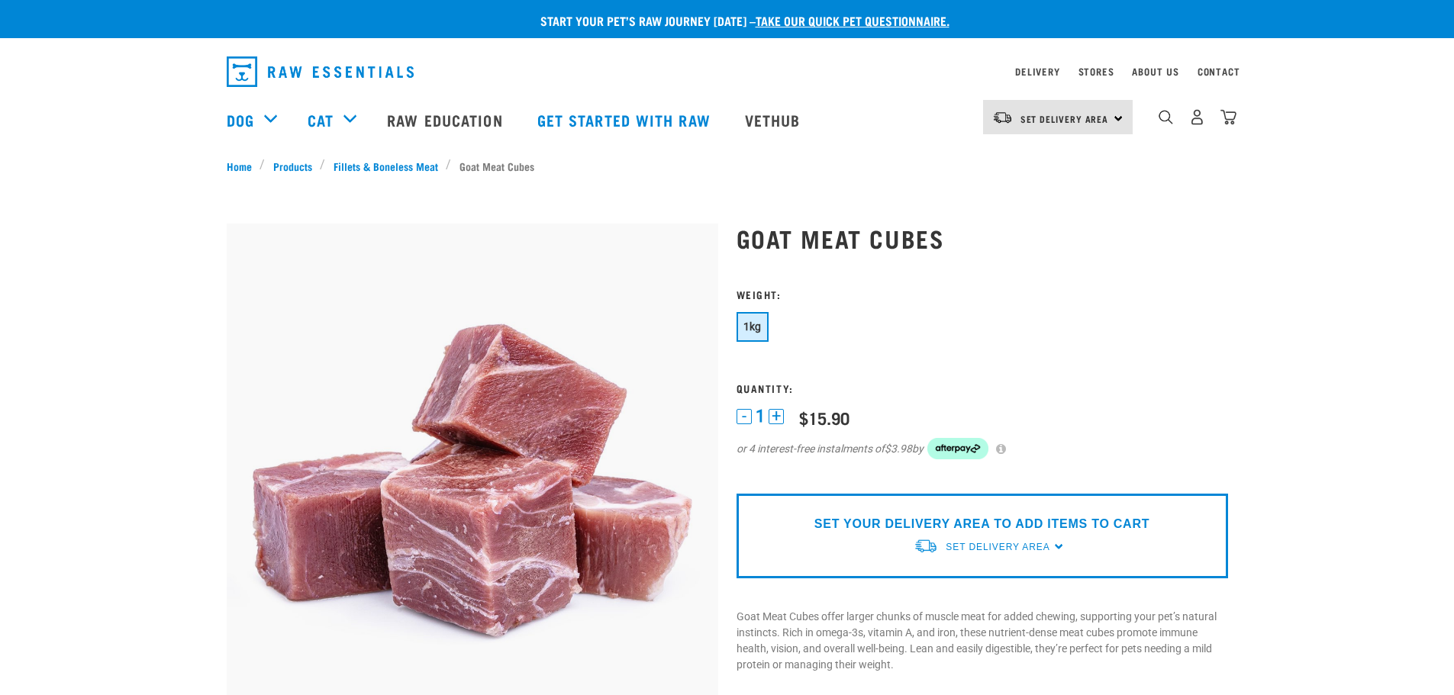 The width and height of the screenshot is (1454, 695). I want to click on img: Afterpay, so click(958, 449).